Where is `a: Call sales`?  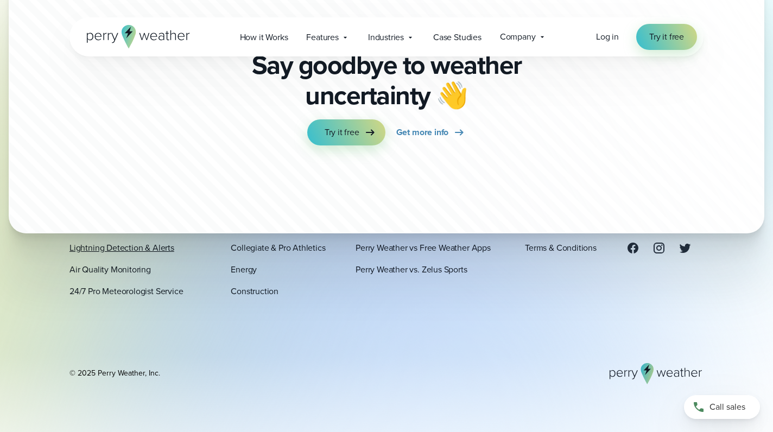
a: Call sales is located at coordinates (722, 407).